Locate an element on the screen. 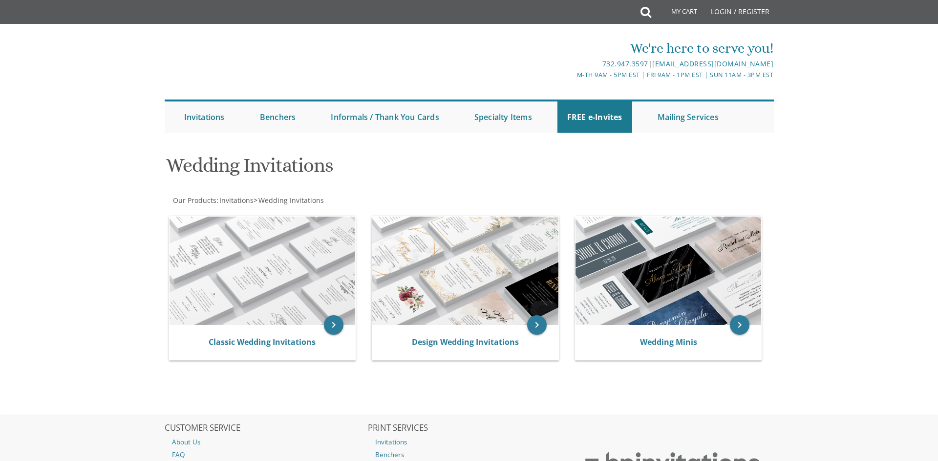 Image resolution: width=938 pixels, height=461 pixels. img: Design Wedding Invitations is located at coordinates (465, 271).